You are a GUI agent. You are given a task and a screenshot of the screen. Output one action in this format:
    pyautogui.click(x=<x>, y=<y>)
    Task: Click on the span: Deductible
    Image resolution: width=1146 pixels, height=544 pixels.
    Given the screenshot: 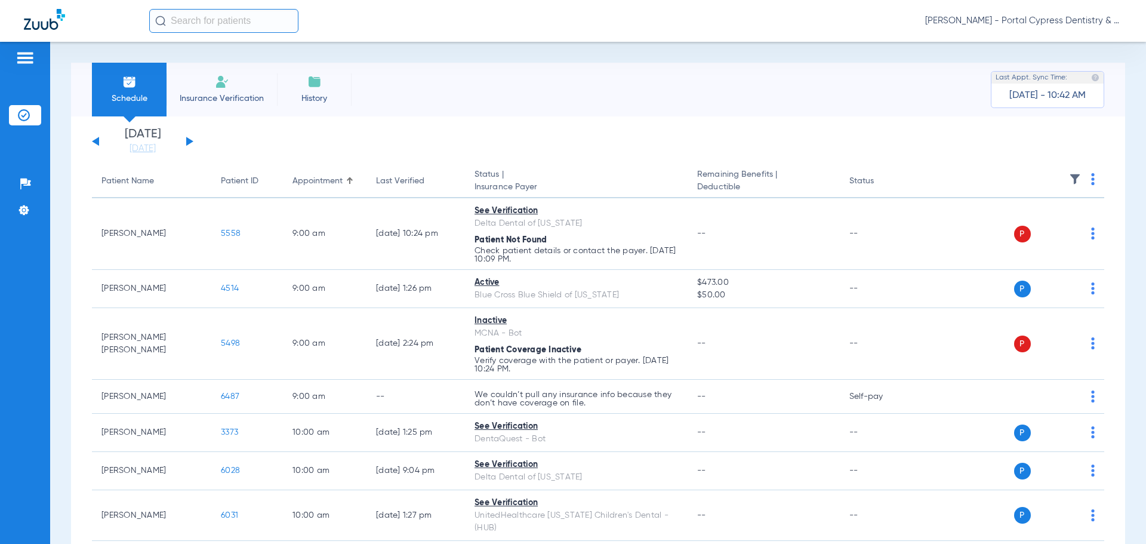 What is the action you would take?
    pyautogui.click(x=764, y=187)
    